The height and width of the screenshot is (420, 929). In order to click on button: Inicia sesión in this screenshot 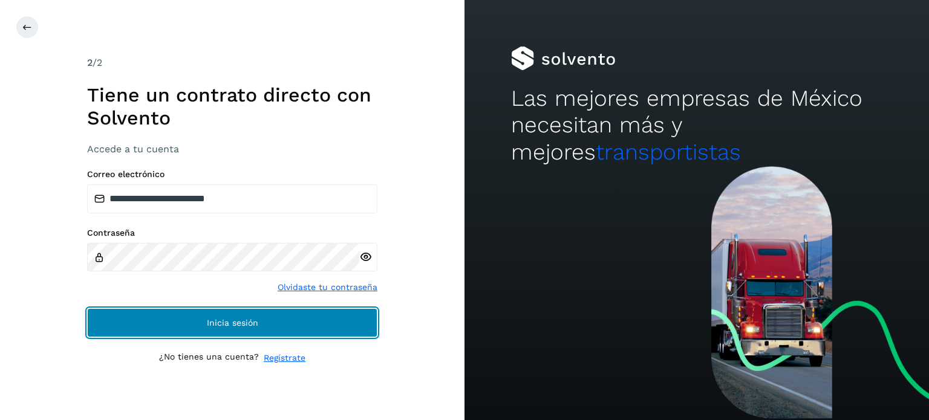, I will do `click(232, 323)`.